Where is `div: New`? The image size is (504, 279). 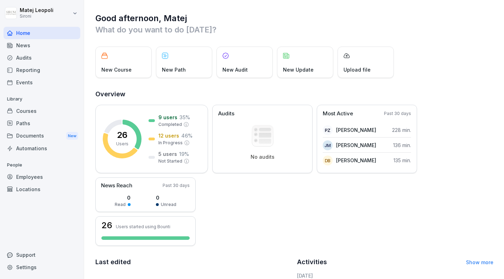
div: New is located at coordinates (72, 136).